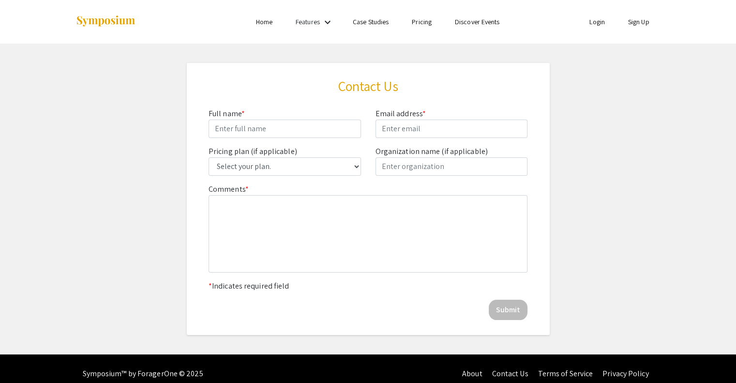 The height and width of the screenshot is (383, 736). Describe the element at coordinates (639, 22) in the screenshot. I see `a: Sign Up` at that location.